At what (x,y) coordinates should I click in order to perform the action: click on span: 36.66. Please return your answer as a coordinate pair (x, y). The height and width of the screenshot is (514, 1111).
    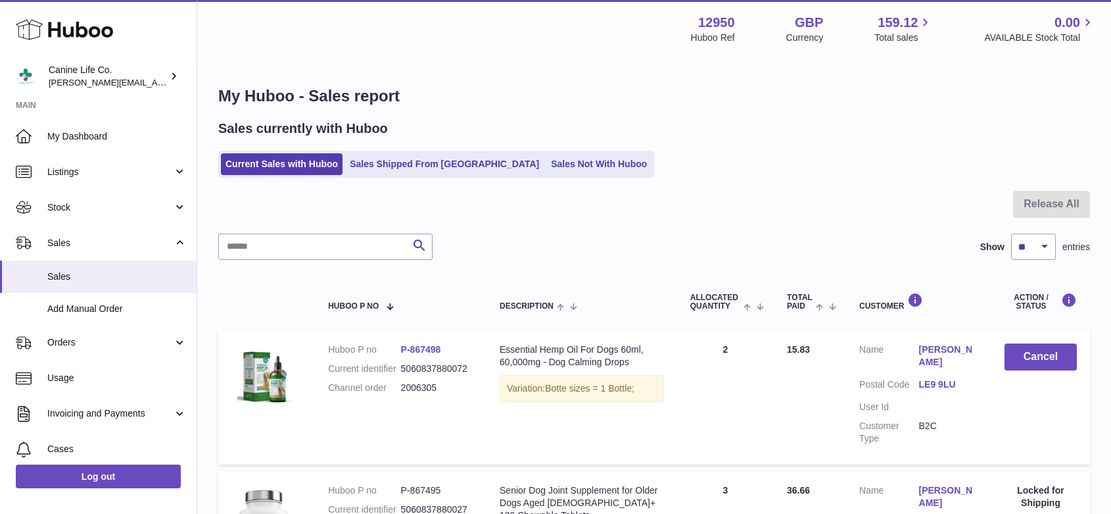
    Looking at the image, I should click on (798, 490).